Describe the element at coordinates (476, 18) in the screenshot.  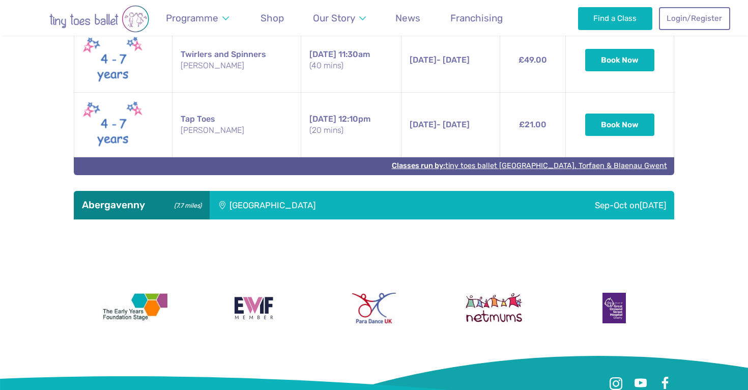
I see `span: Franchising` at that location.